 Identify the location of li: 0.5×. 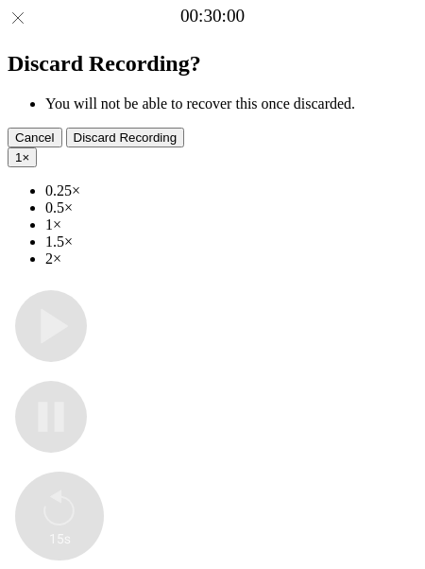
(232, 208).